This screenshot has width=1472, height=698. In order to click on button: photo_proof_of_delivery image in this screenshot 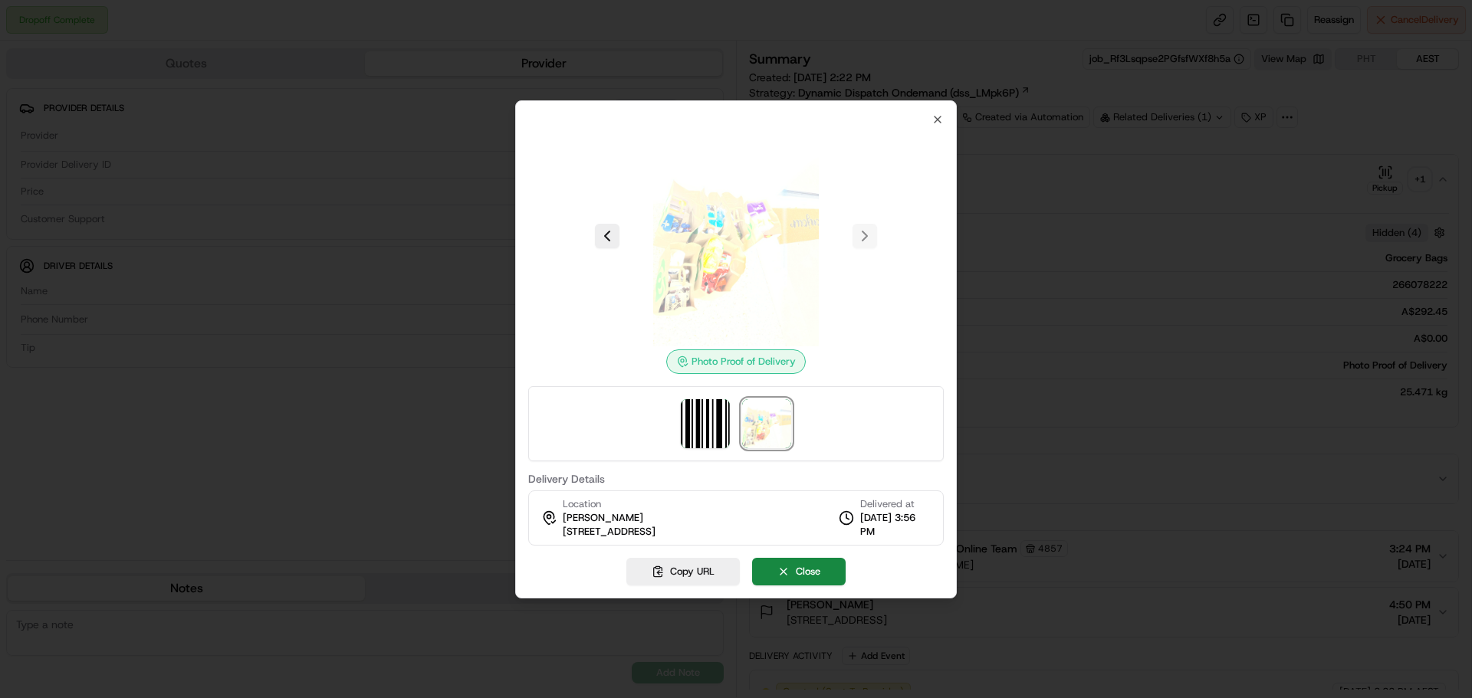, I will do `click(767, 424)`.